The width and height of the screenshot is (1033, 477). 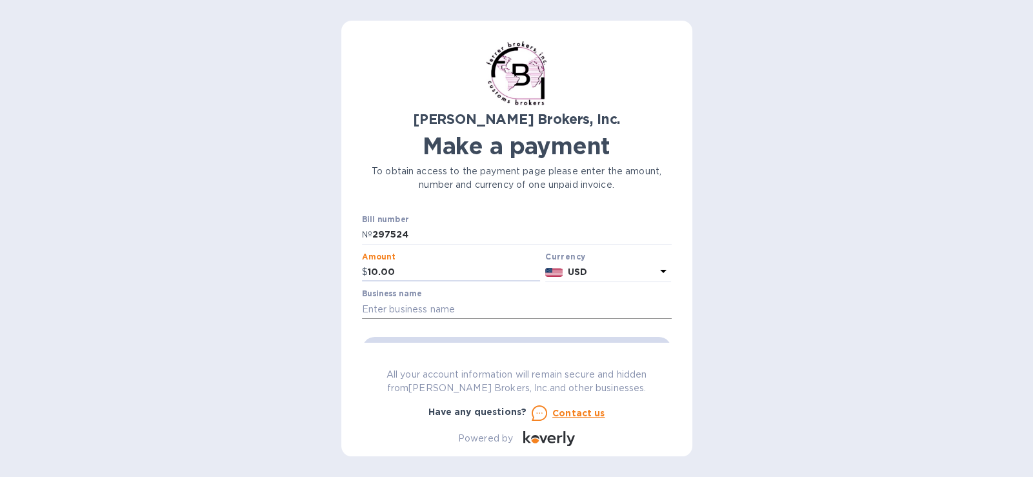 I want to click on p: To obtain access to the payment page please enter the amount, number and currency of one unpaid i..., so click(x=517, y=178).